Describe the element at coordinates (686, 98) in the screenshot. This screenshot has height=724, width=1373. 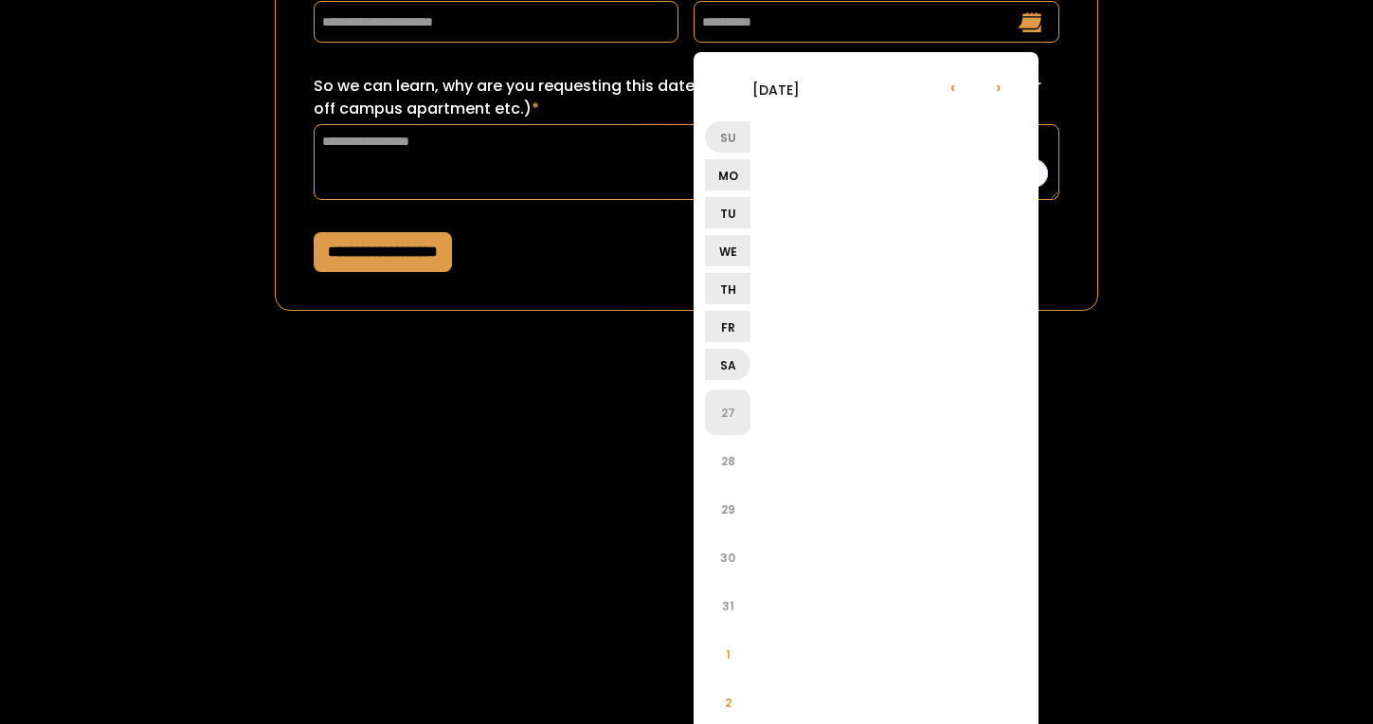
I see `label: So we can learn, why are you requesting this date? (ex: sorority recruitment, lease turn over for...` at that location.